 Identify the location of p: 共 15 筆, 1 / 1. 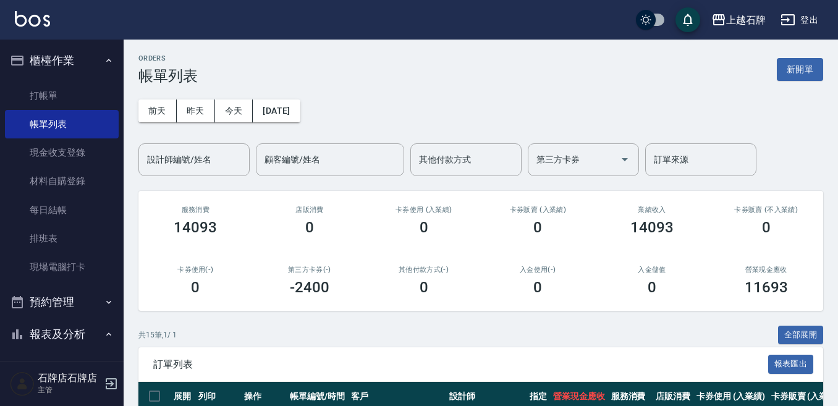
(158, 335).